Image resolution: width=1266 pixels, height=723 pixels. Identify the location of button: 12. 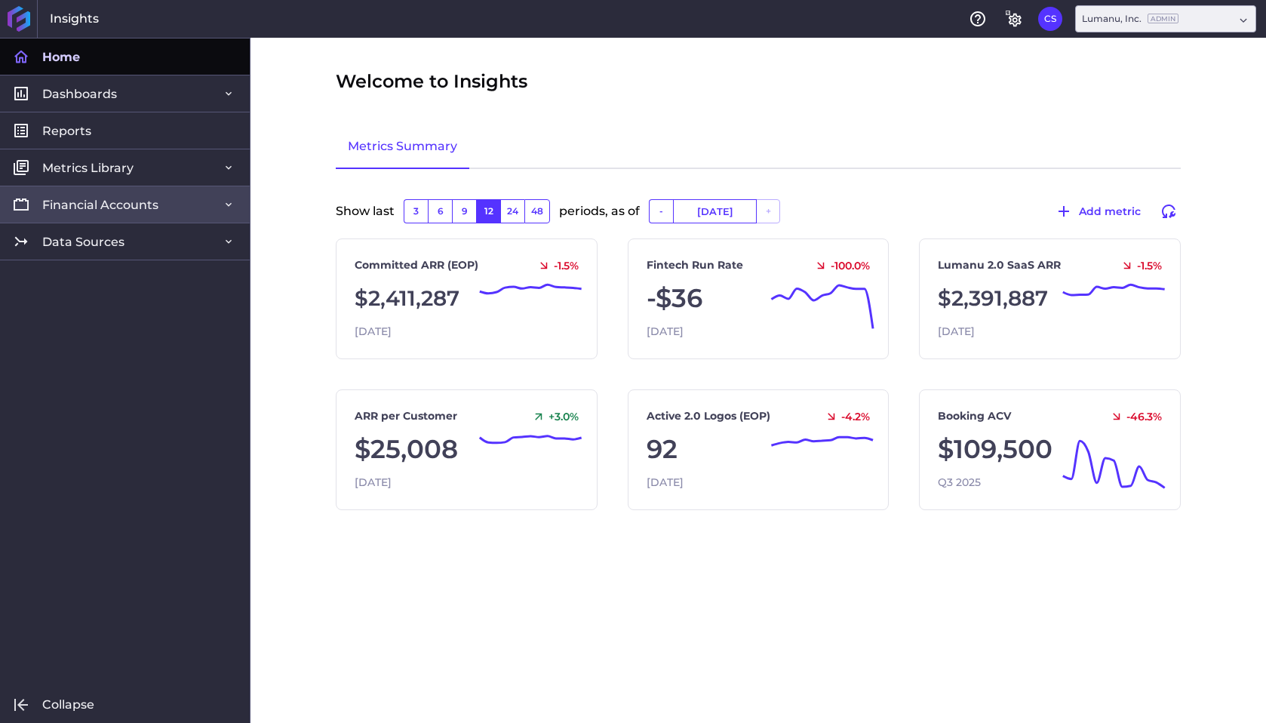
(488, 211).